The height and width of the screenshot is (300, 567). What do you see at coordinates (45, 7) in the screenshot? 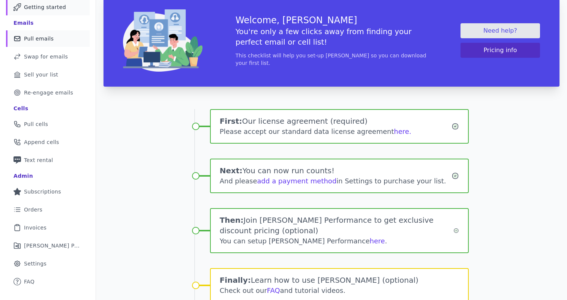
I see `span: Getting started` at bounding box center [45, 7].